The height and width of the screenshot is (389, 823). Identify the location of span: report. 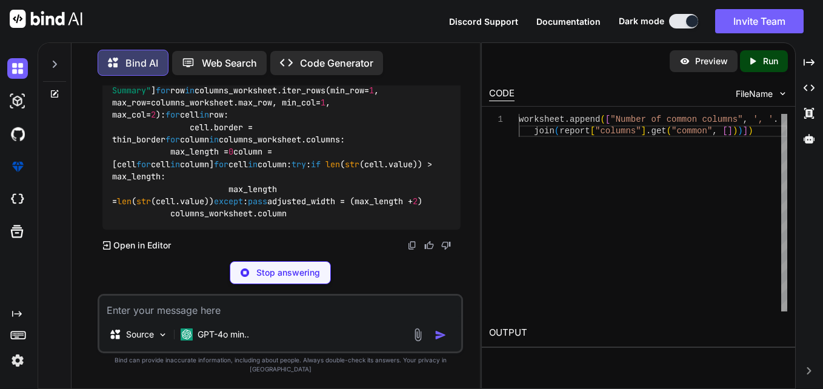
(575, 131).